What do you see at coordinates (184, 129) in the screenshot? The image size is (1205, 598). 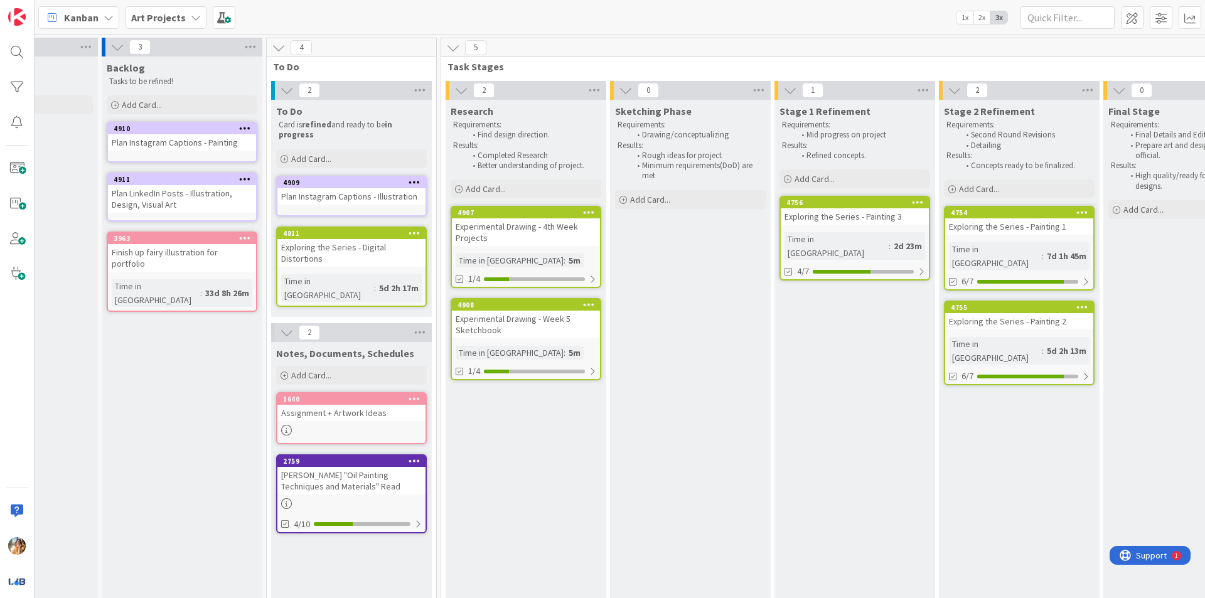 I see `div: 4910` at bounding box center [184, 129].